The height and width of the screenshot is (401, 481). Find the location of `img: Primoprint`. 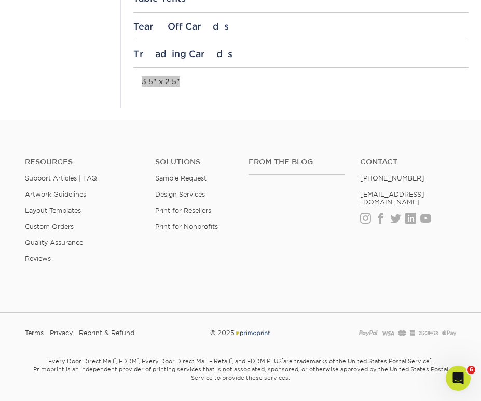

img: Primoprint is located at coordinates (253, 333).